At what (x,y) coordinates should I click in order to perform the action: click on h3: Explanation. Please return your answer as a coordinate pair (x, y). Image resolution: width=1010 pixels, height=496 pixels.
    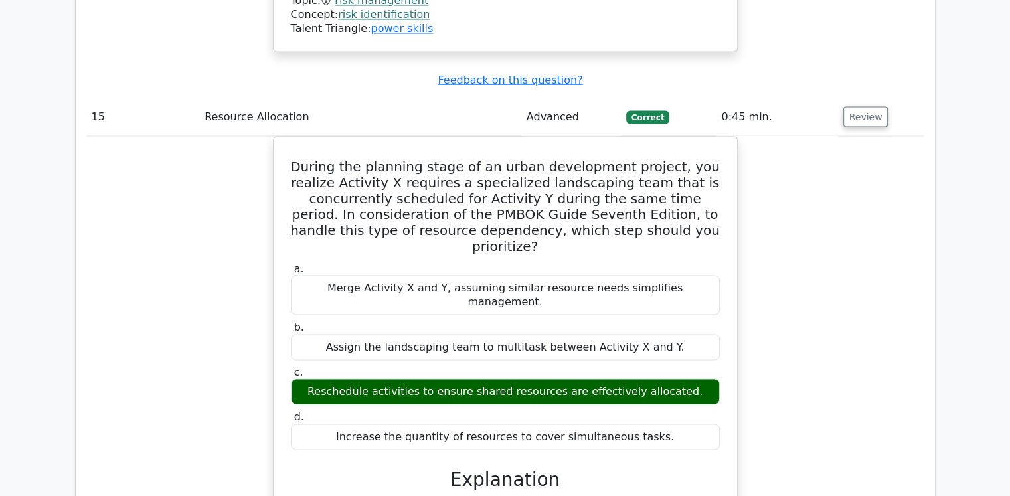
    Looking at the image, I should click on (505, 479).